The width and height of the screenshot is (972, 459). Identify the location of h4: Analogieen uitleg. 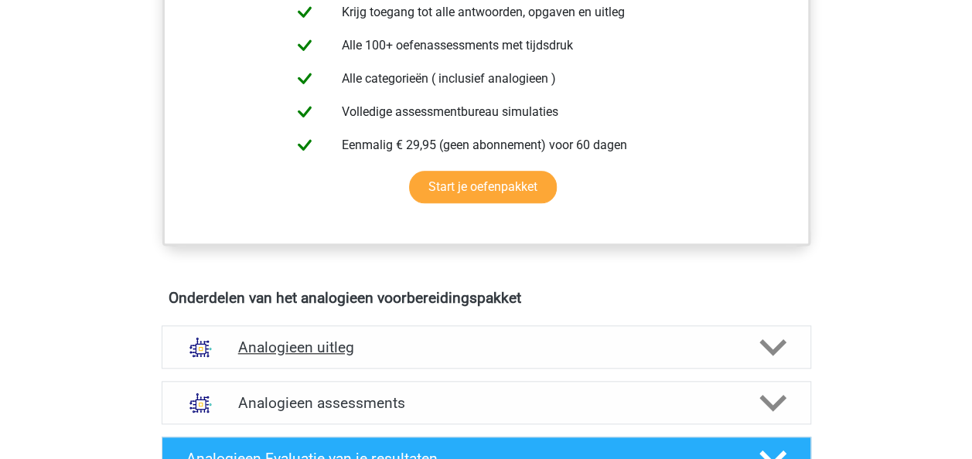
(486, 347).